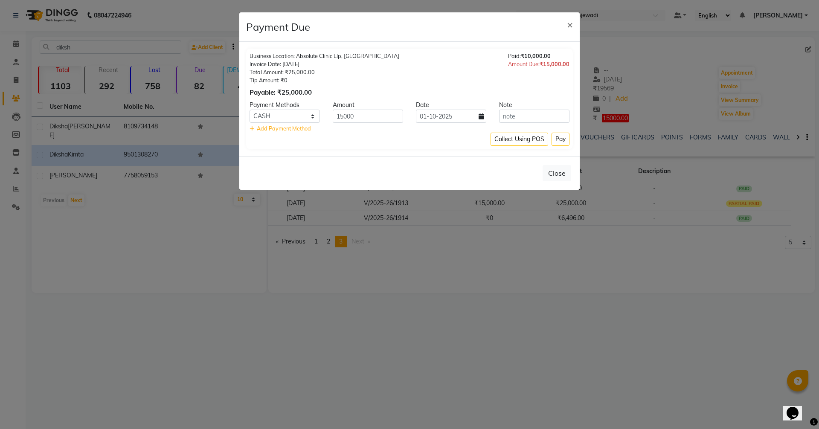  I want to click on span: ₹15,000.00, so click(554, 64).